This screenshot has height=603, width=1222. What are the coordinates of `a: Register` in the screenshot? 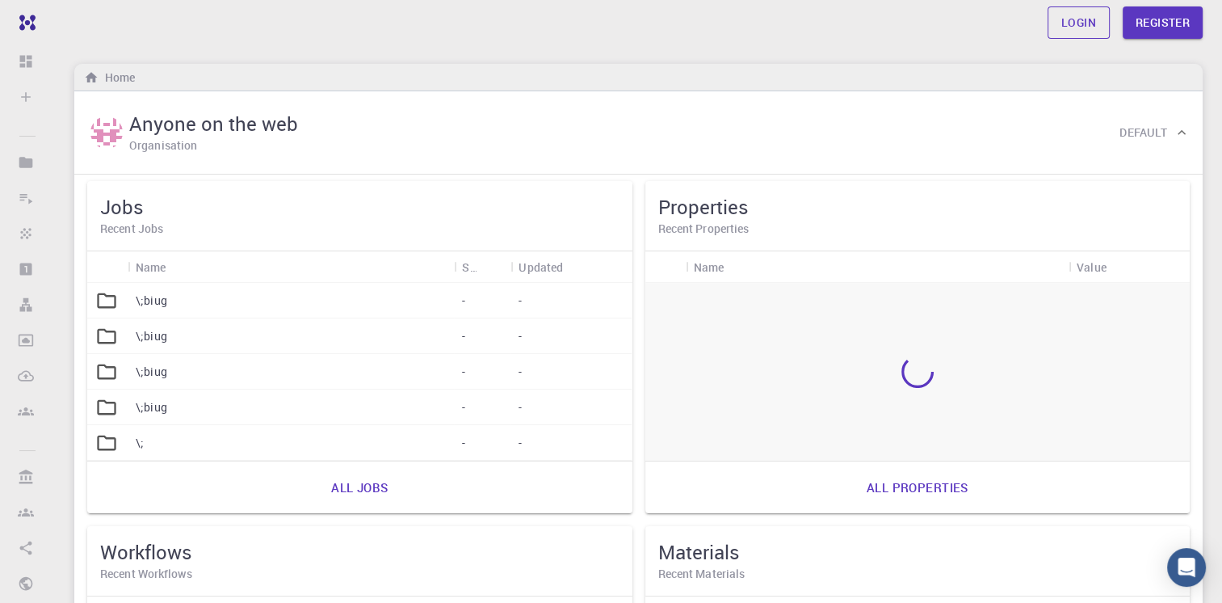 It's located at (1162, 23).